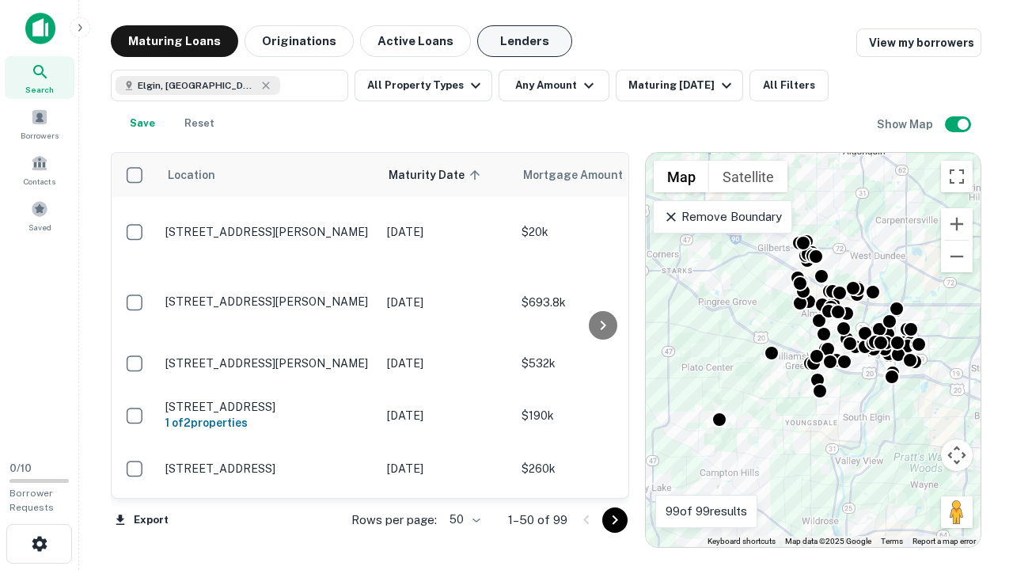 The height and width of the screenshot is (570, 1013). Describe the element at coordinates (415, 41) in the screenshot. I see `button: Active Loans` at that location.